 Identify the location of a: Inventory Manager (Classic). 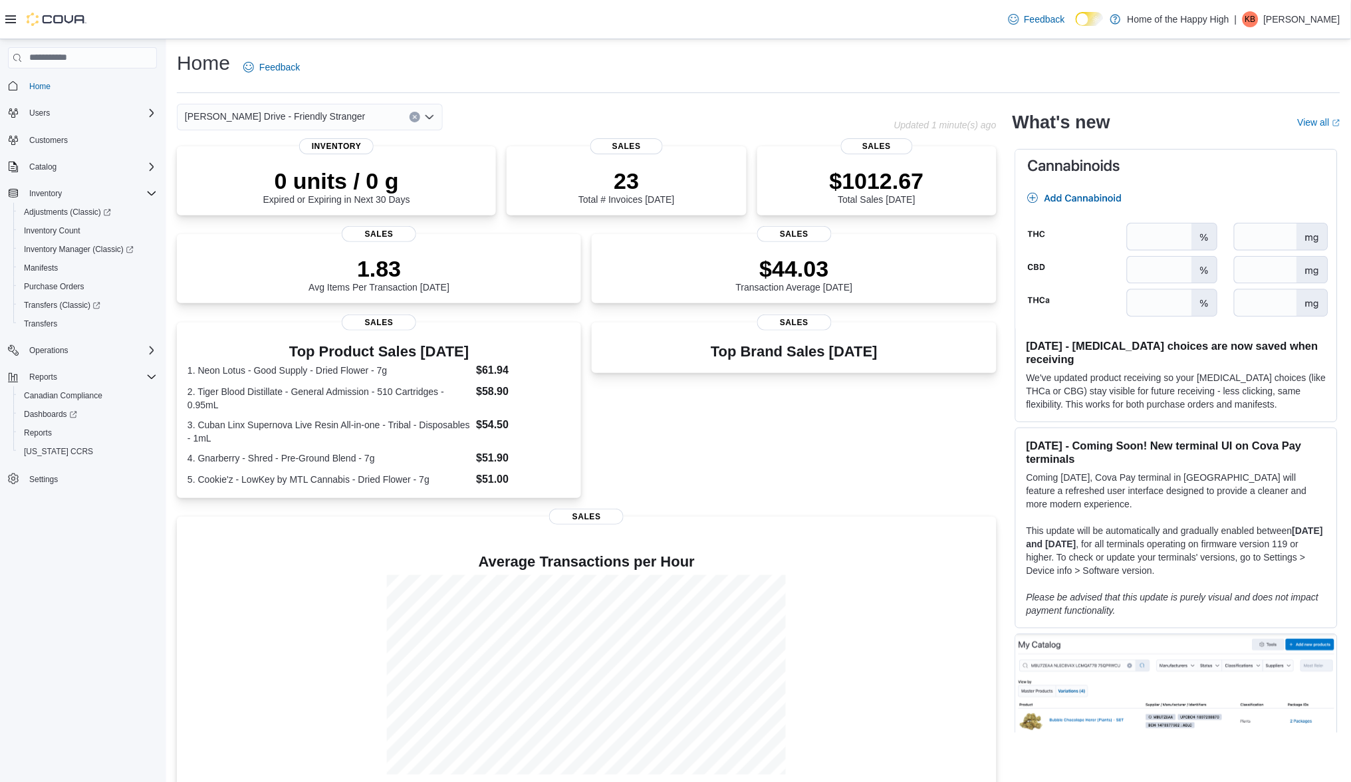
(78, 249).